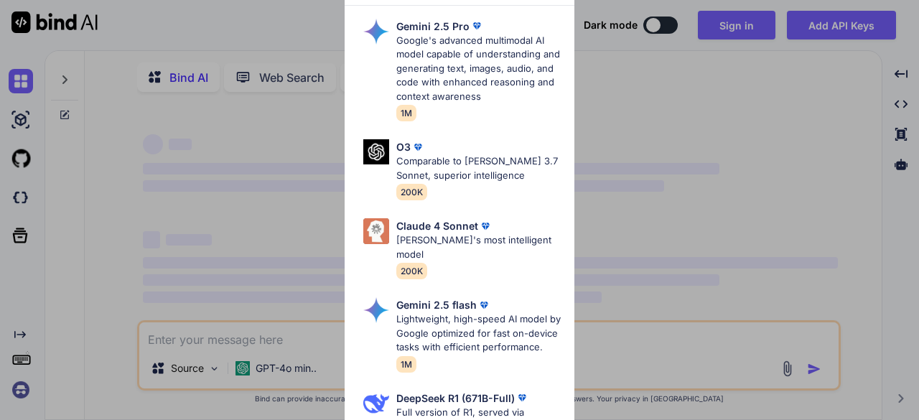 The width and height of the screenshot is (919, 420). What do you see at coordinates (404, 147) in the screenshot?
I see `p: O3` at bounding box center [404, 147].